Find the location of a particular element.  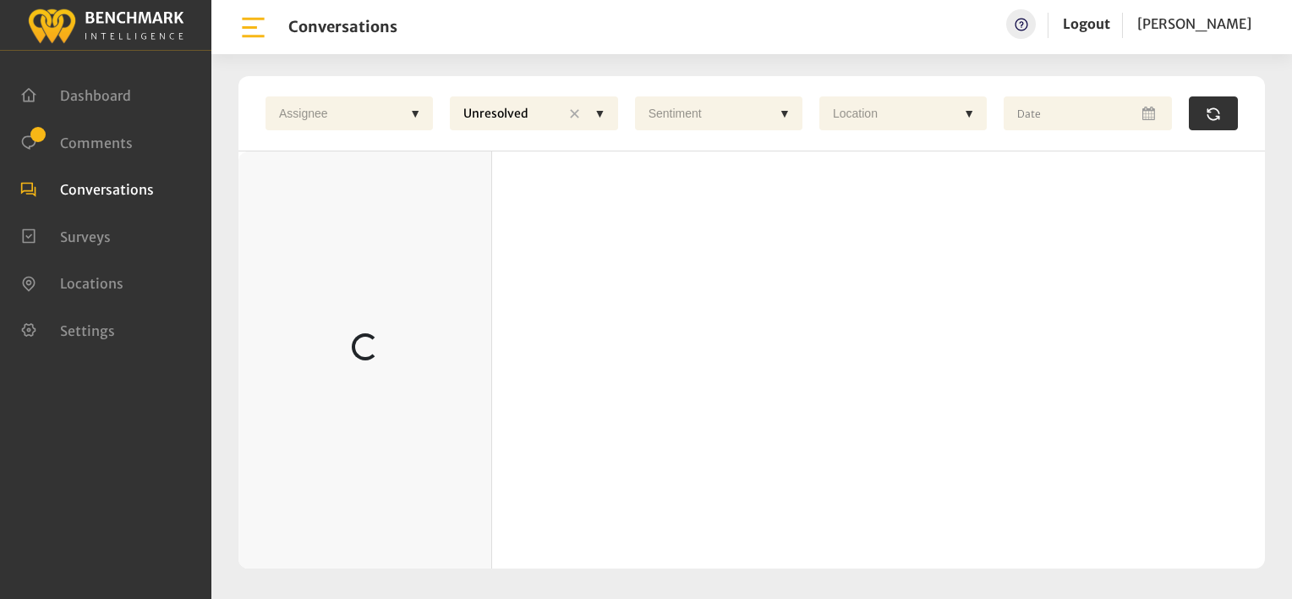

div: Unresolved is located at coordinates (508, 114).